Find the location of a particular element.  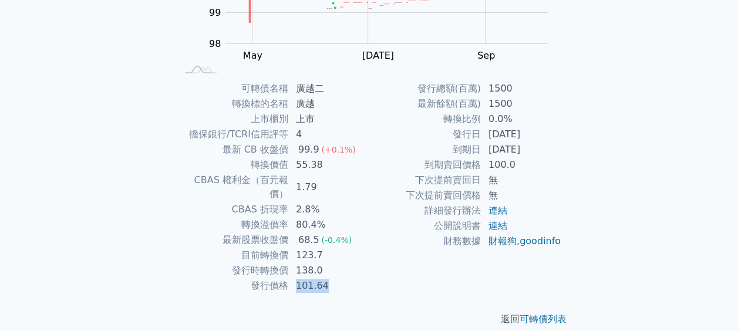

td: 轉換溢價率 is located at coordinates (232, 225).